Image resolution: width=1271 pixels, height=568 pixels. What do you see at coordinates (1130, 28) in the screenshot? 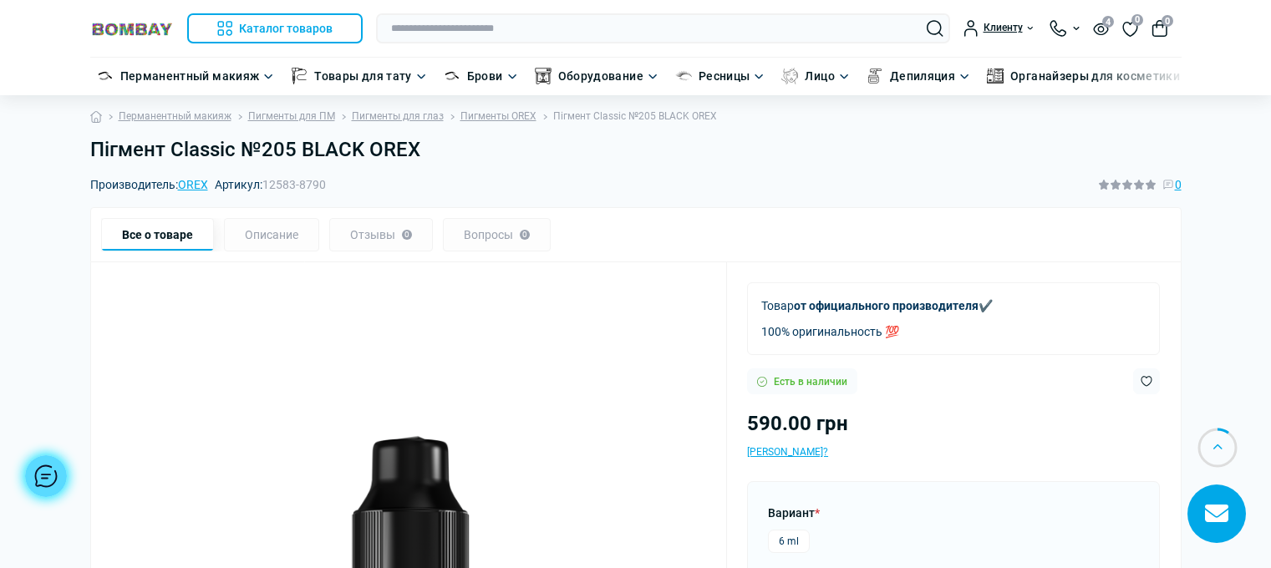
I see `a: 0` at bounding box center [1130, 28].